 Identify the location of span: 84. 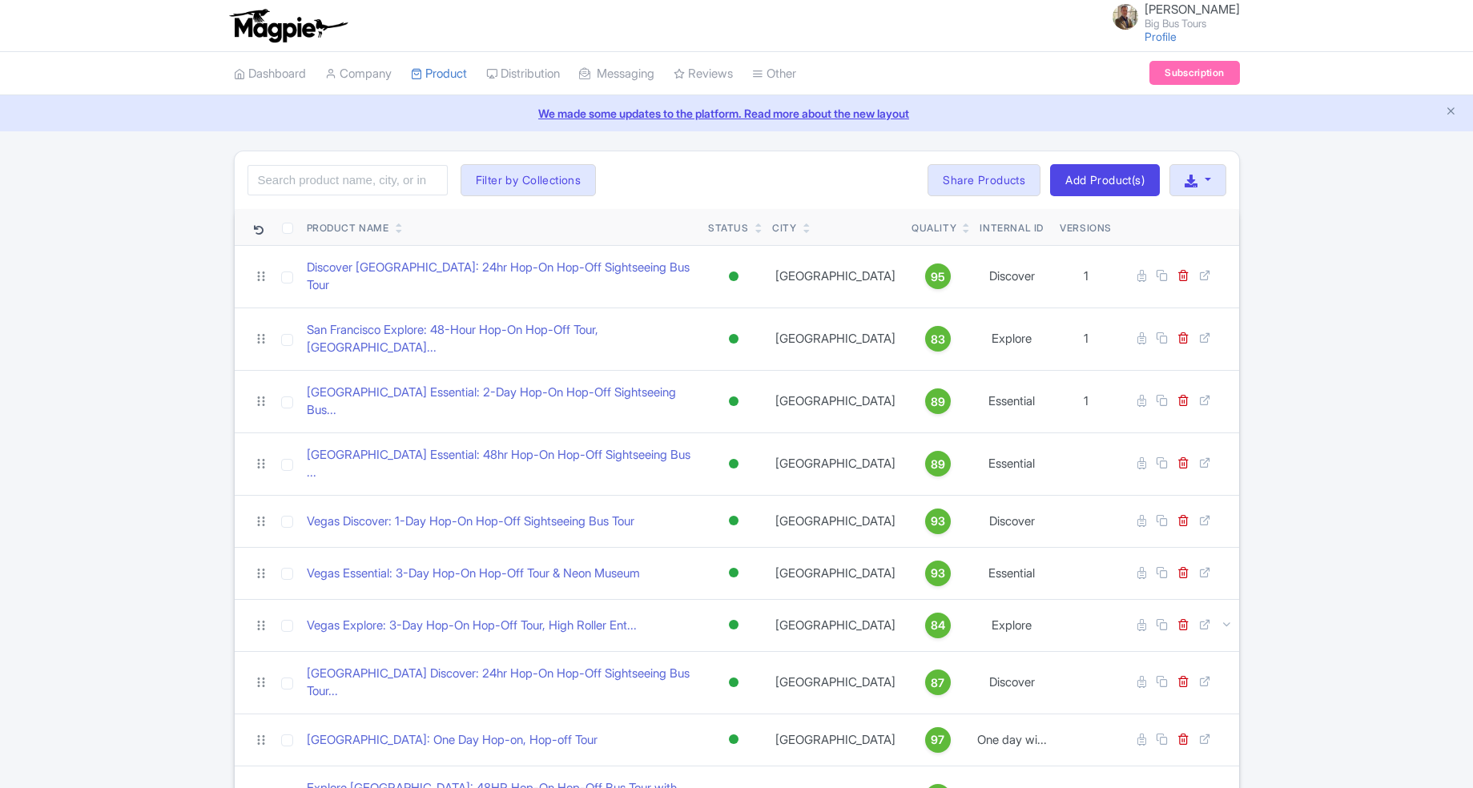
(938, 626).